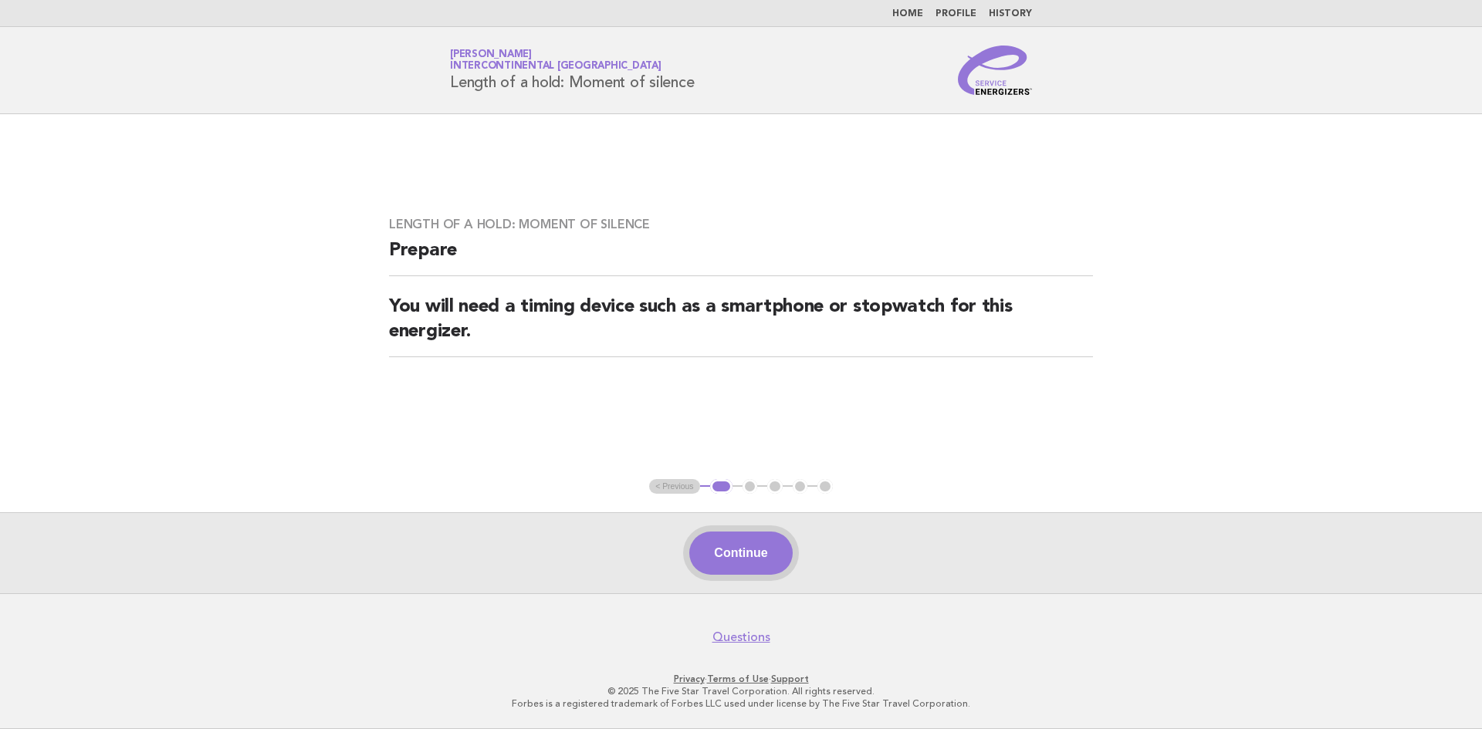 The width and height of the screenshot is (1482, 729). Describe the element at coordinates (740, 553) in the screenshot. I see `button: Continue` at that location.